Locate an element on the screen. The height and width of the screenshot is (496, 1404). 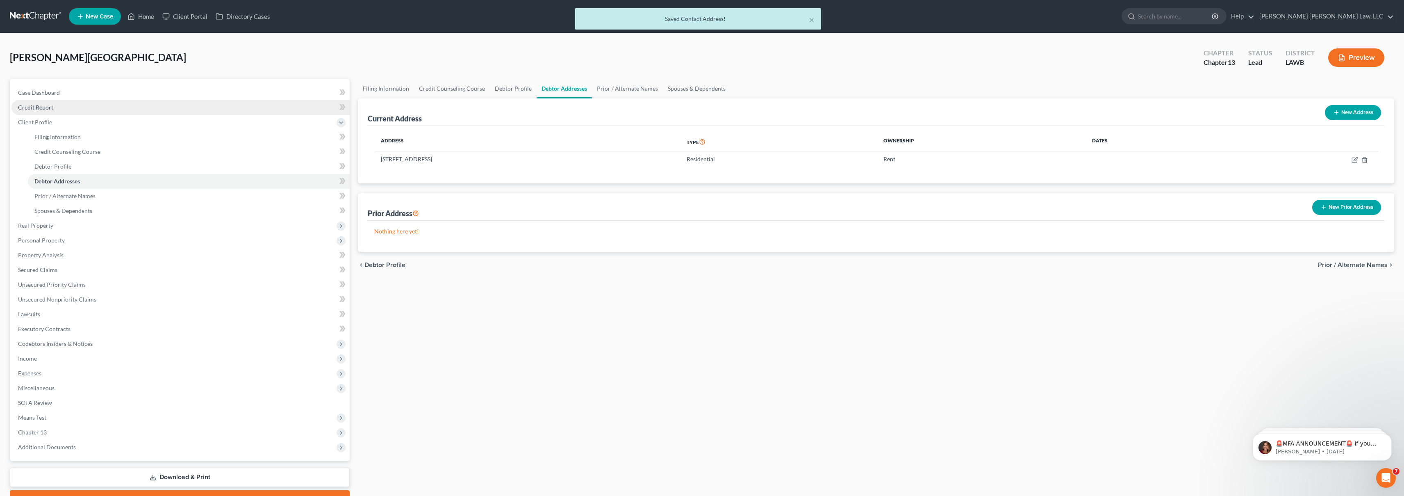
a: Executory Contracts is located at coordinates (180, 329).